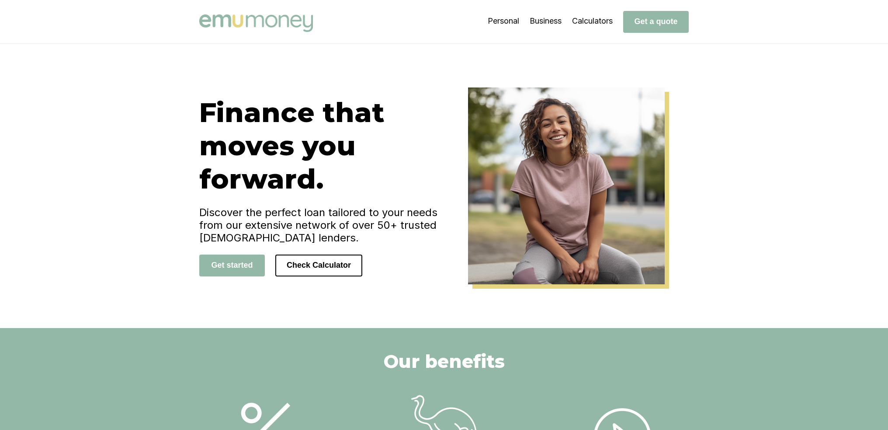  What do you see at coordinates (322, 146) in the screenshot?
I see `h1: Finance that moves you forward.` at bounding box center [322, 146].